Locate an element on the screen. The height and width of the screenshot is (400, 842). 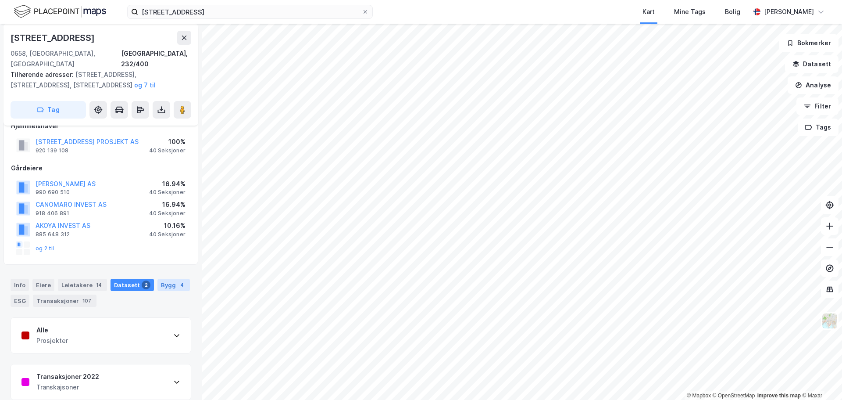
input: Søk på adresse, matrikkel, gårdeiere, leietakere eller personer is located at coordinates (250, 12).